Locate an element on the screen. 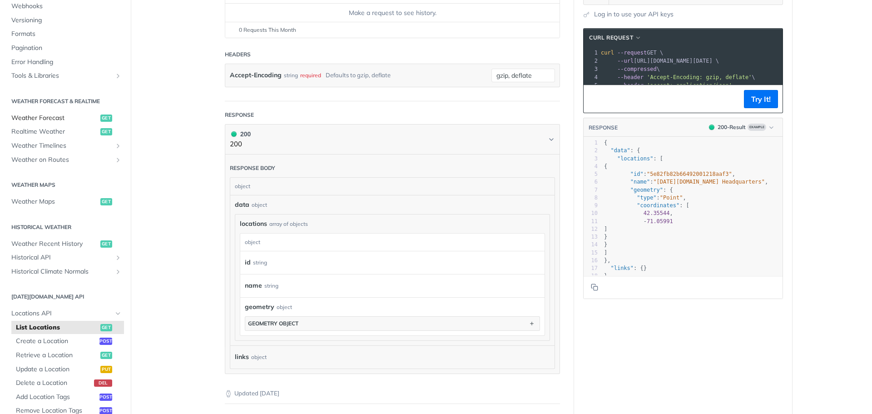 The height and width of the screenshot is (414, 872). span: "type" is located at coordinates (646, 198).